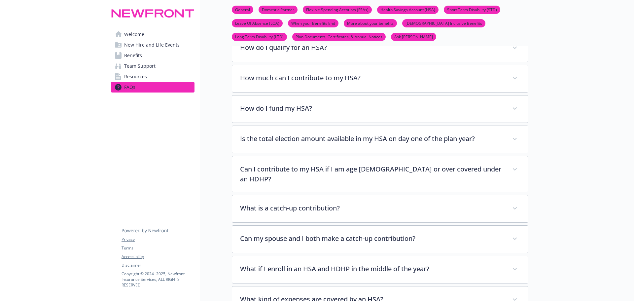  Describe the element at coordinates (372, 48) in the screenshot. I see `p: How do I qualify for an HSA?` at that location.